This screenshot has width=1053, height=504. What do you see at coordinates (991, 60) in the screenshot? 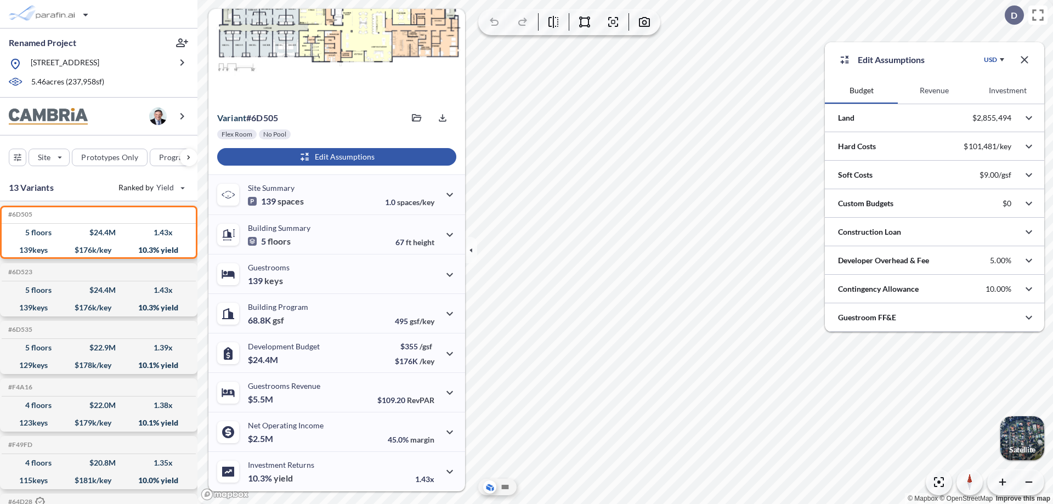
I see `div: USD` at bounding box center [991, 60].